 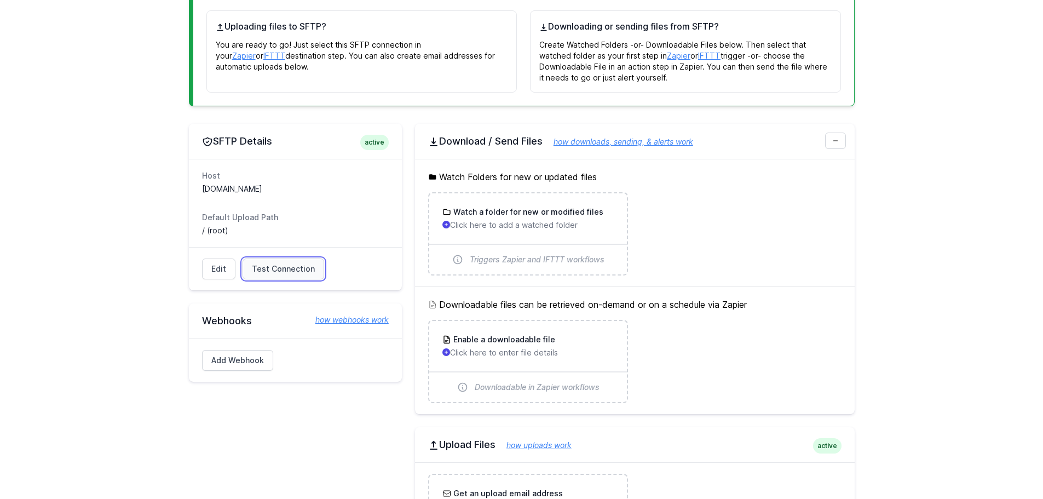 I want to click on p: You are ready to go! Just select this SFTP connection in your or destination step. You can also c..., so click(x=362, y=53).